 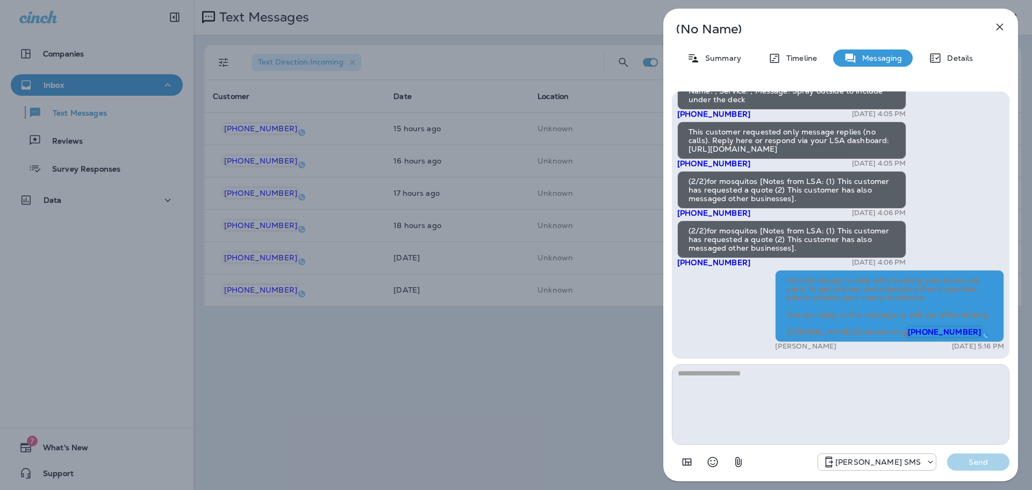 I want to click on p: Details, so click(x=958, y=58).